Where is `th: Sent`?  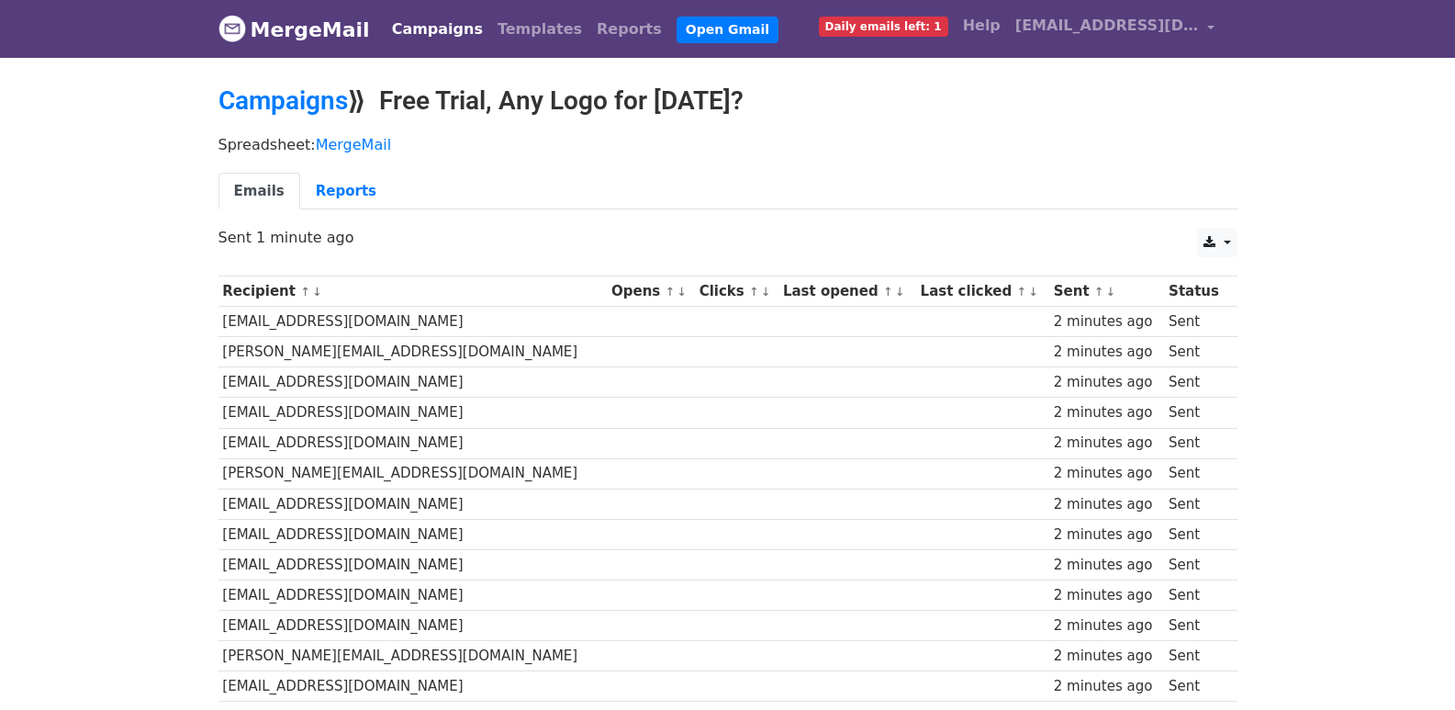 th: Sent is located at coordinates (1106, 291).